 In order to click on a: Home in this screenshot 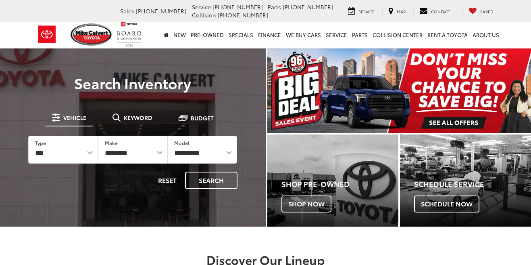, I will do `click(166, 35)`.